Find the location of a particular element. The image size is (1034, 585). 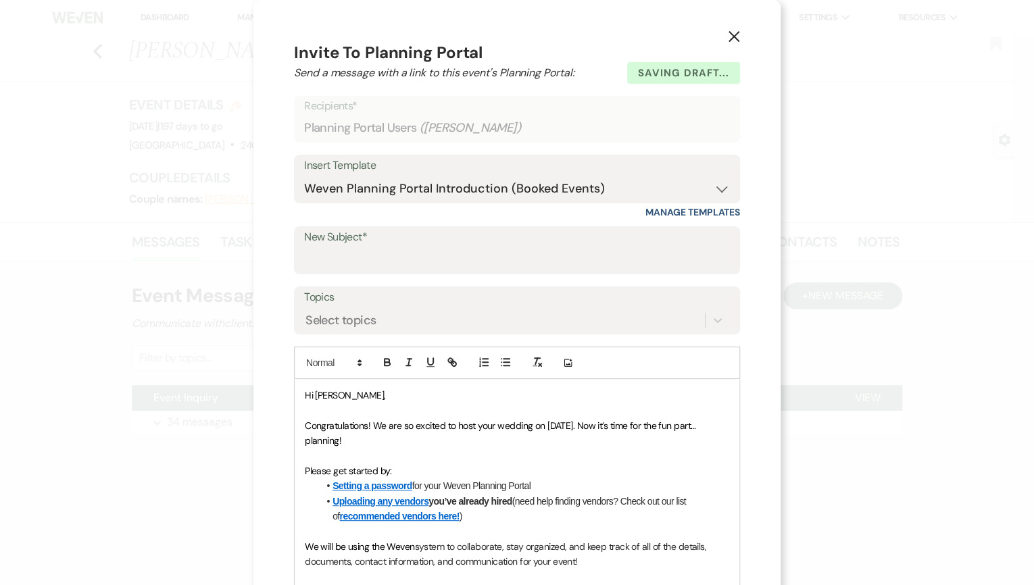

label: Topics is located at coordinates (517, 297).